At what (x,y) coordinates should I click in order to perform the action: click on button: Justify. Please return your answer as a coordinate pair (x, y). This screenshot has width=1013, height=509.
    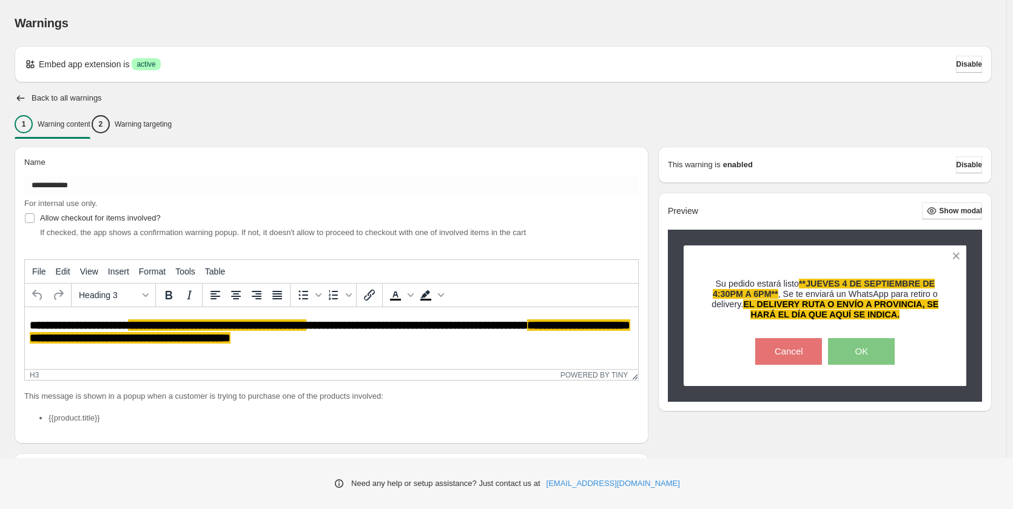
    Looking at the image, I should click on (277, 295).